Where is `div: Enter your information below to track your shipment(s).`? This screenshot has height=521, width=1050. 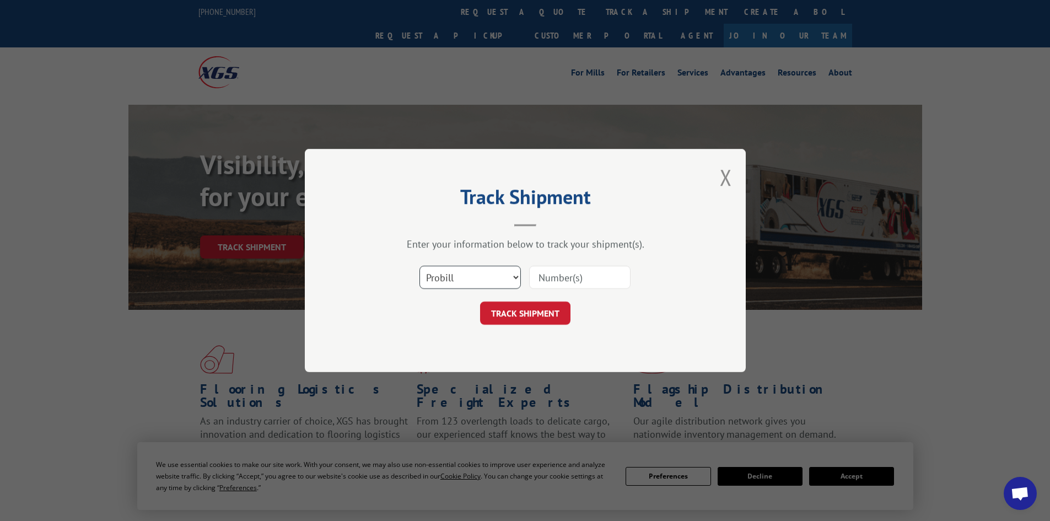
div: Enter your information below to track your shipment(s). is located at coordinates (525, 244).